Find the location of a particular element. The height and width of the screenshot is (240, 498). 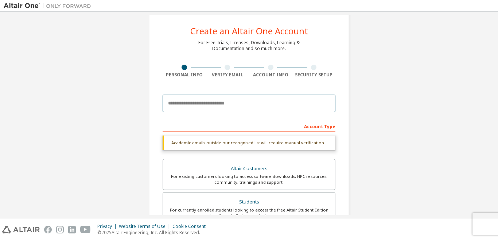

img: Altair One is located at coordinates (49, 6).